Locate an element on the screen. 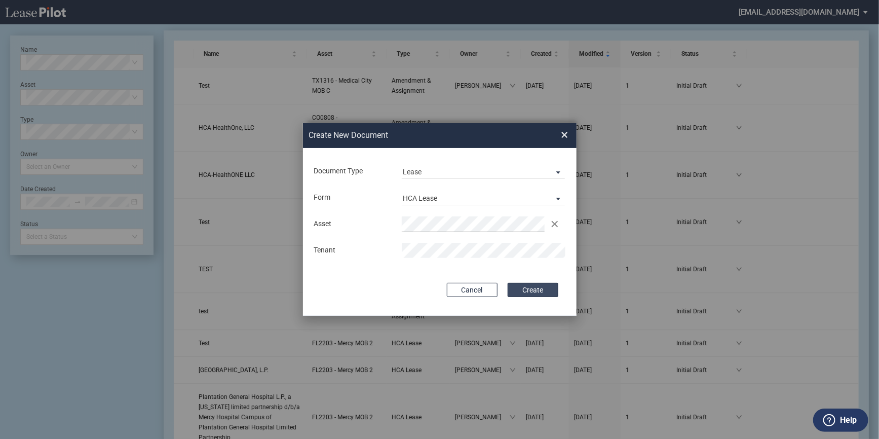 The image size is (879, 439). button: Cancel is located at coordinates (472, 290).